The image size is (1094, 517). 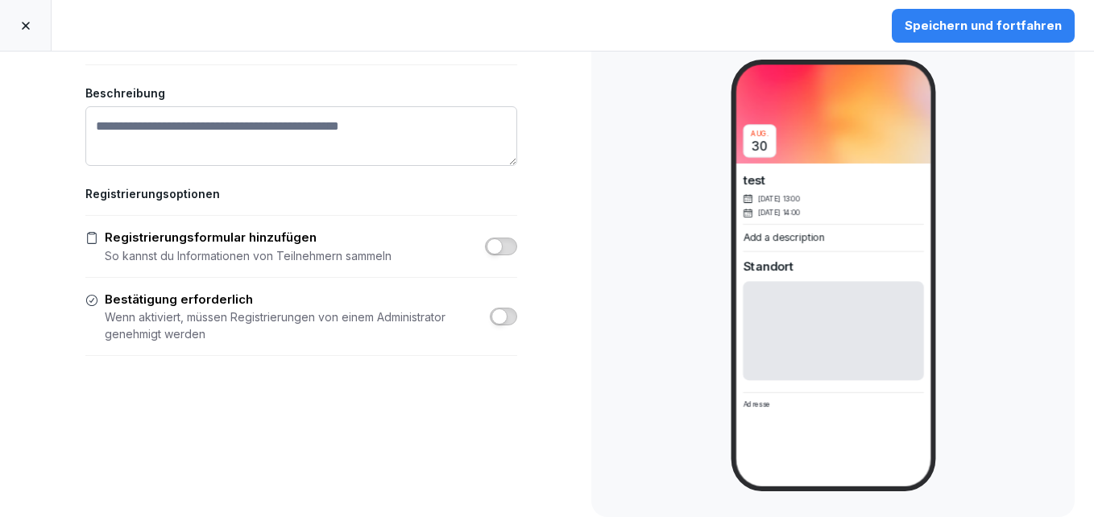 I want to click on div: Speichern und fortfahren, so click(x=983, y=26).